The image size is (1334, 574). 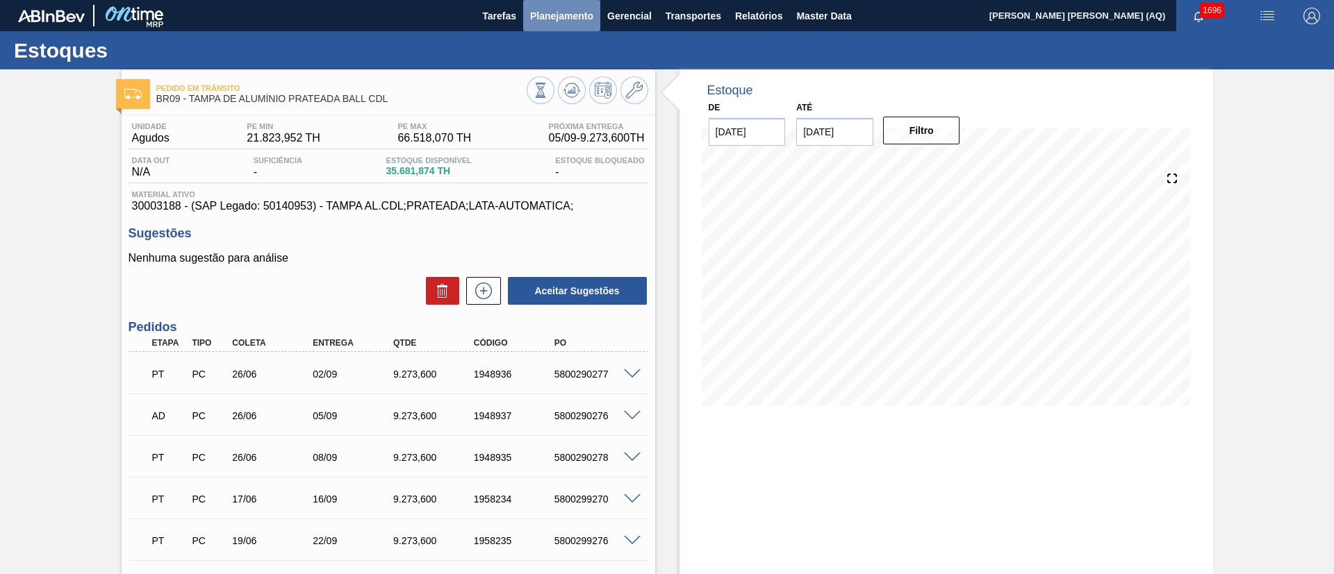 I want to click on div: 1948936, so click(x=515, y=374).